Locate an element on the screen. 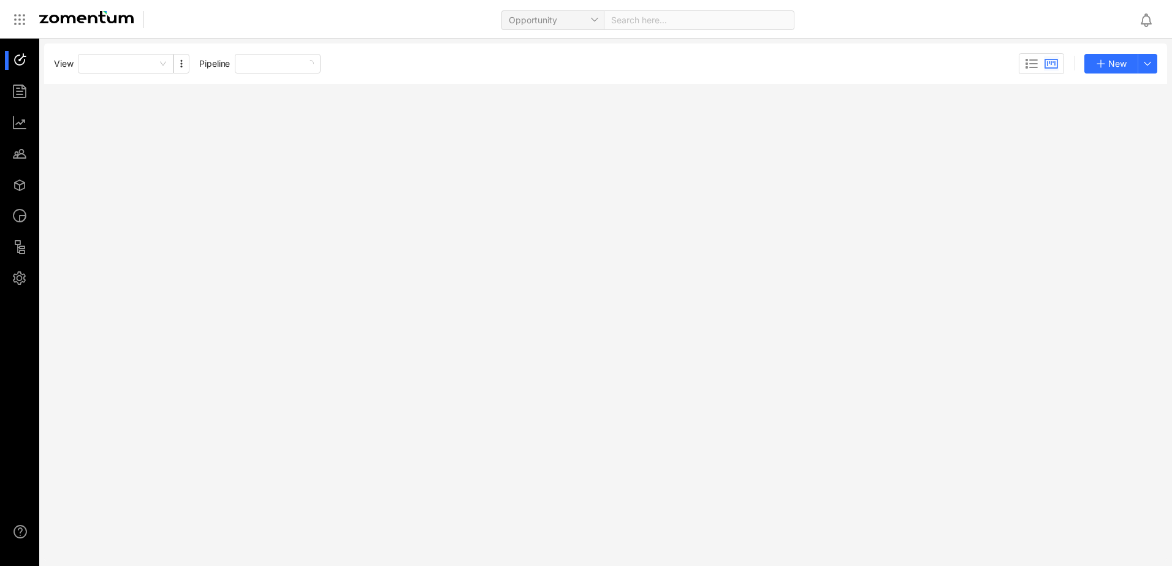  span: New is located at coordinates (1117, 64).